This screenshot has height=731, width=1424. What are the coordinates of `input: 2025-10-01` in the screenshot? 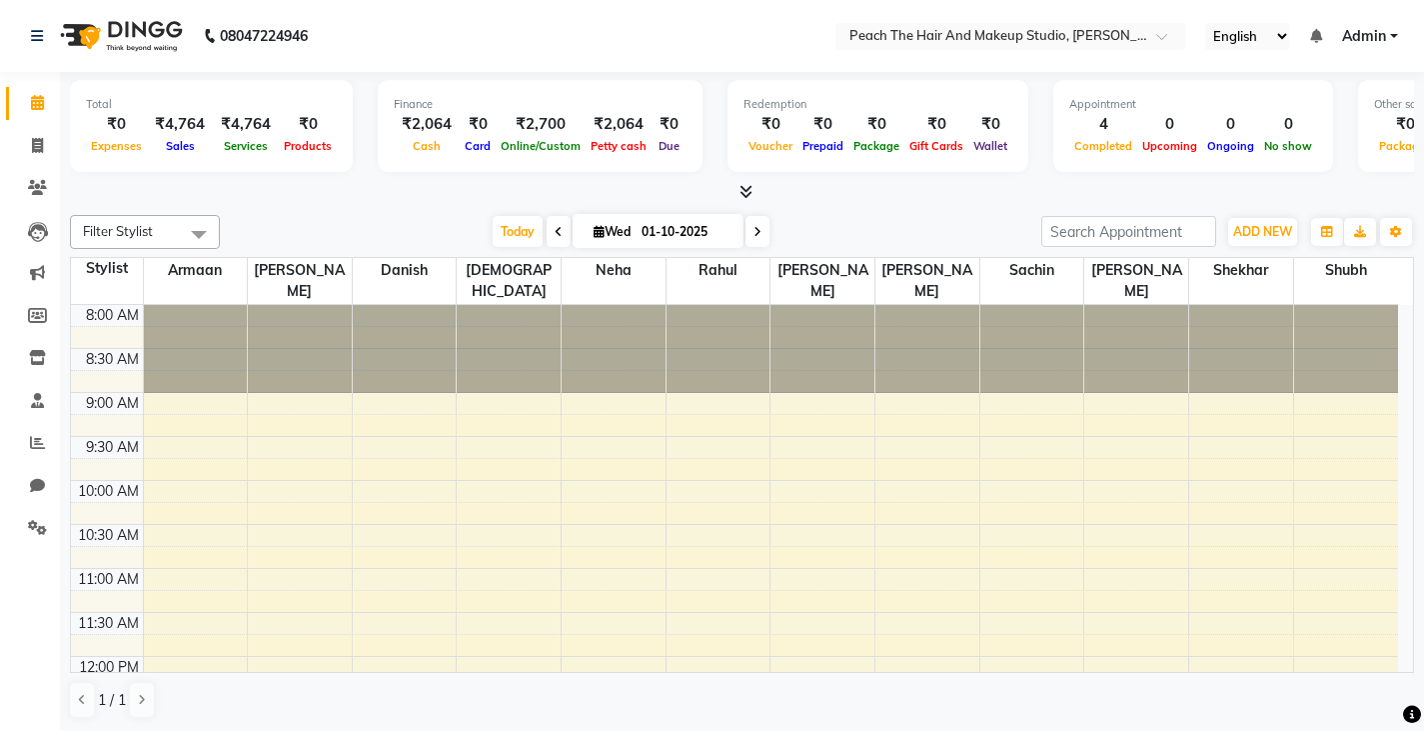 It's located at (686, 232).